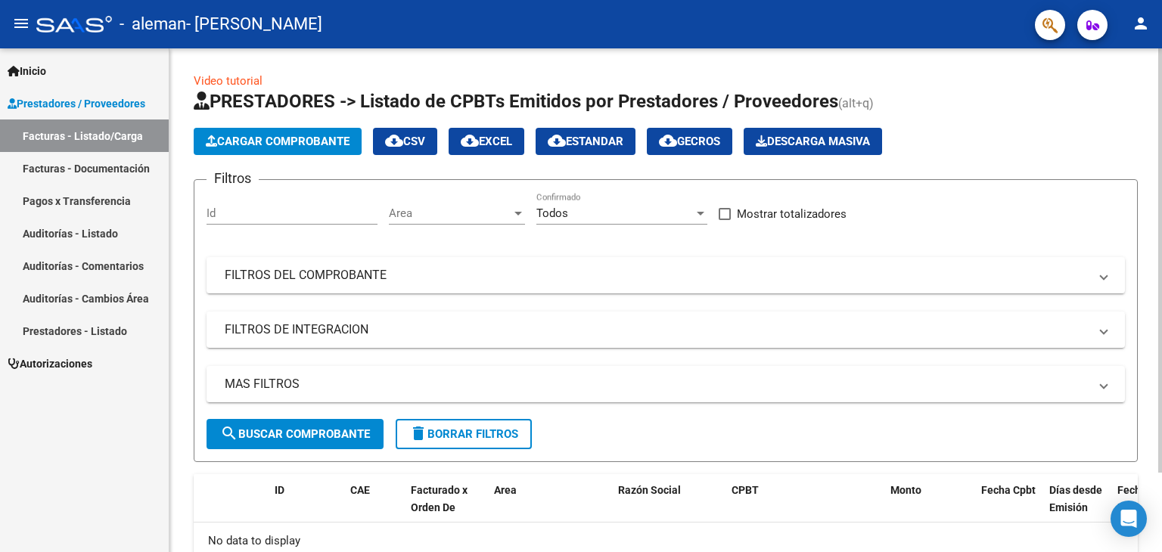 This screenshot has height=552, width=1162. What do you see at coordinates (487, 141) in the screenshot?
I see `span: EXCEL` at bounding box center [487, 141].